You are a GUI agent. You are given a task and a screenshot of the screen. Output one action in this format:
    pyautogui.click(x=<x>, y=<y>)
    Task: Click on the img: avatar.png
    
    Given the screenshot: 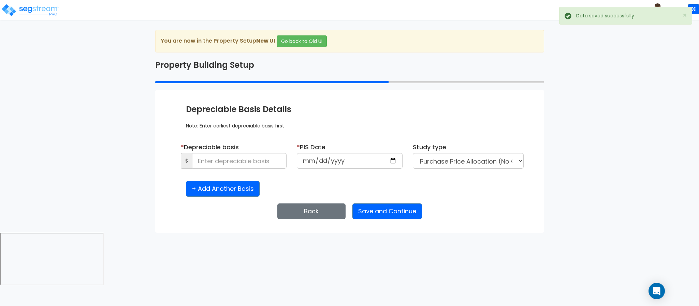 What is the action you would take?
    pyautogui.click(x=657, y=9)
    